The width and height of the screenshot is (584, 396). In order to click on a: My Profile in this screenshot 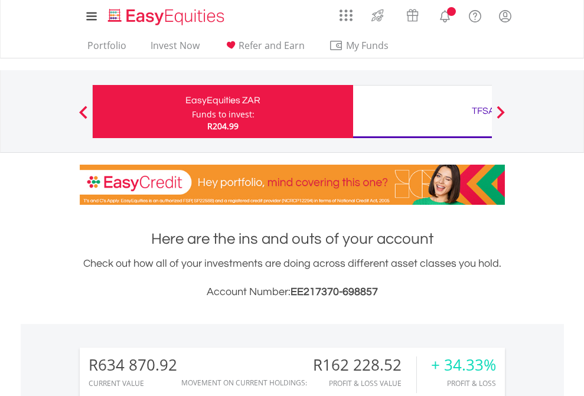, I will do `click(505, 16)`.